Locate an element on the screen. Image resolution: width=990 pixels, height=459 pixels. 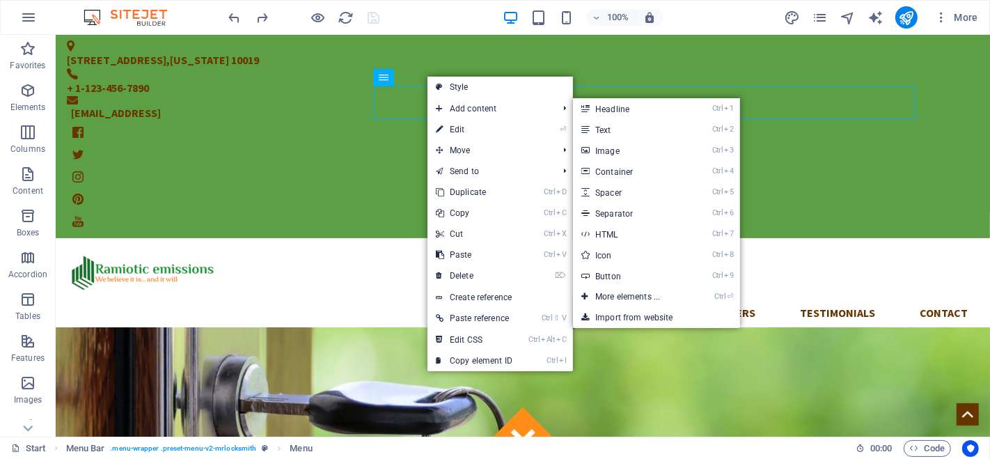
p: Boxes is located at coordinates (28, 232).